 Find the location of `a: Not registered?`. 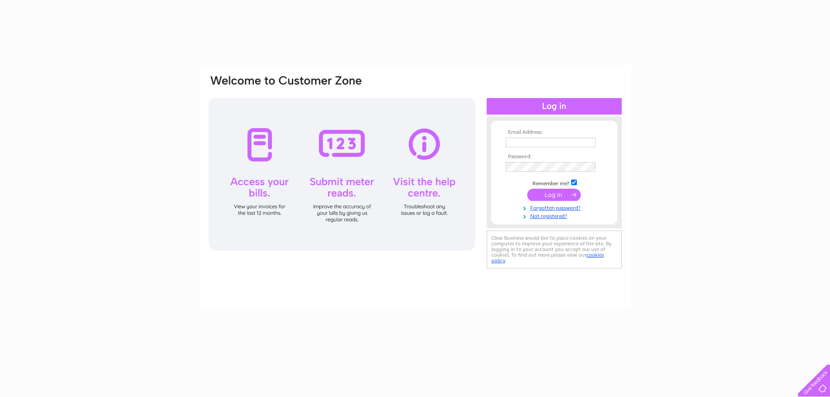

a: Not registered? is located at coordinates (555, 215).